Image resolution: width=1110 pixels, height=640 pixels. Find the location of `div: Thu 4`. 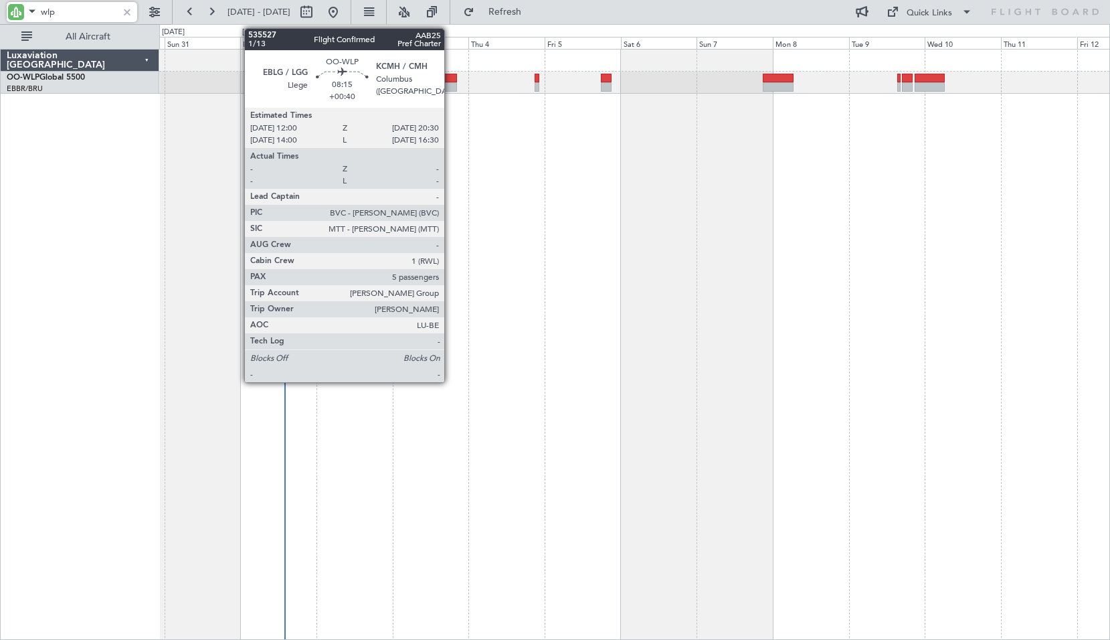

div: Thu 4 is located at coordinates (507, 43).